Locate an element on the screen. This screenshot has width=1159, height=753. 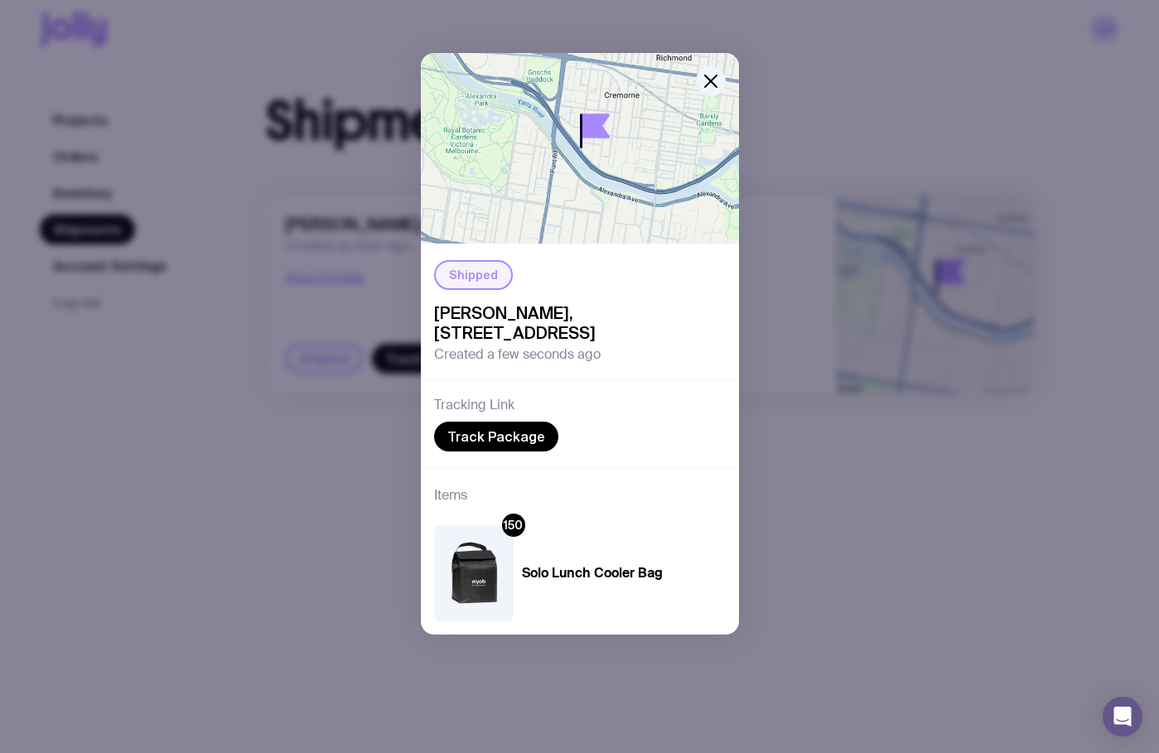
h3: Tracking Link is located at coordinates (474, 405).